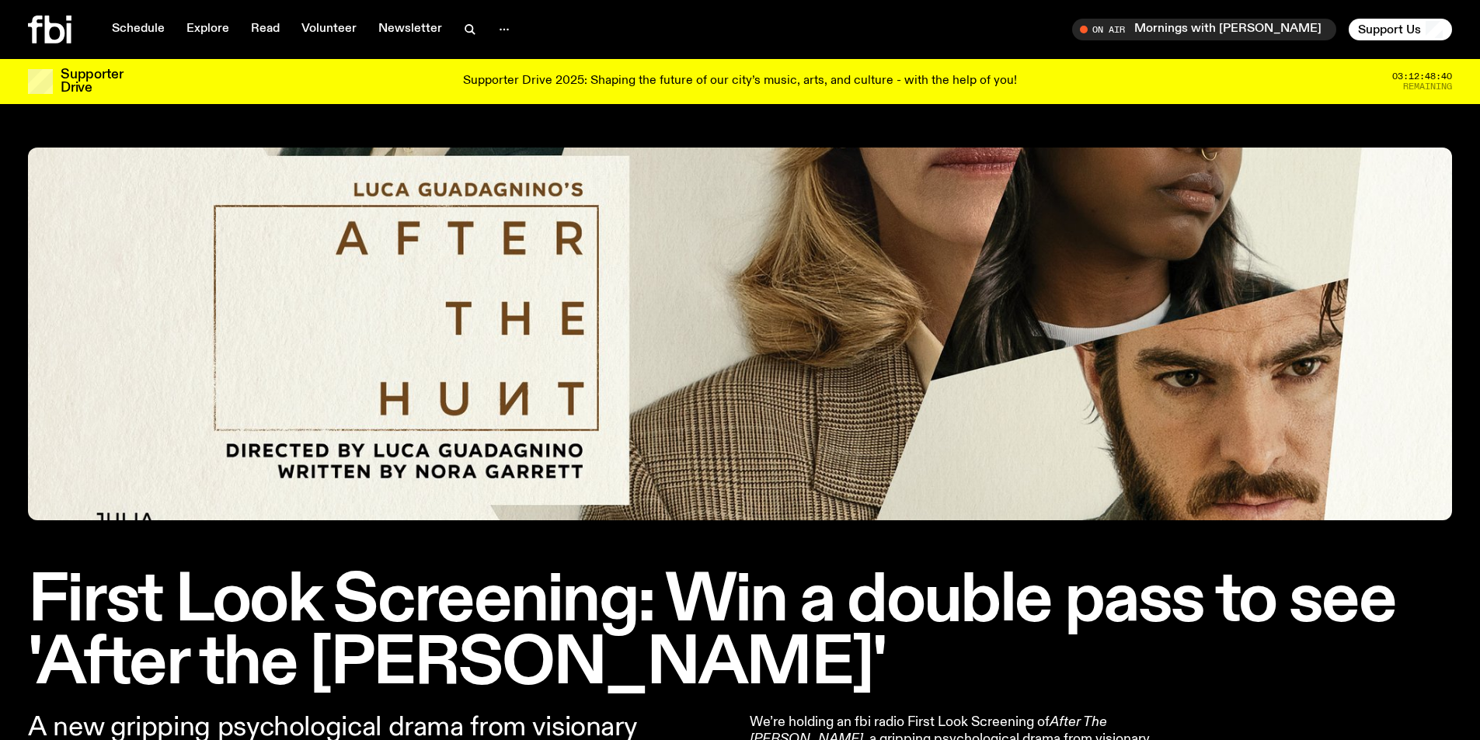  I want to click on p: Supporter Drive 2025: Shaping the future of our city’s music, arts, and culture - with the help o..., so click(739, 82).